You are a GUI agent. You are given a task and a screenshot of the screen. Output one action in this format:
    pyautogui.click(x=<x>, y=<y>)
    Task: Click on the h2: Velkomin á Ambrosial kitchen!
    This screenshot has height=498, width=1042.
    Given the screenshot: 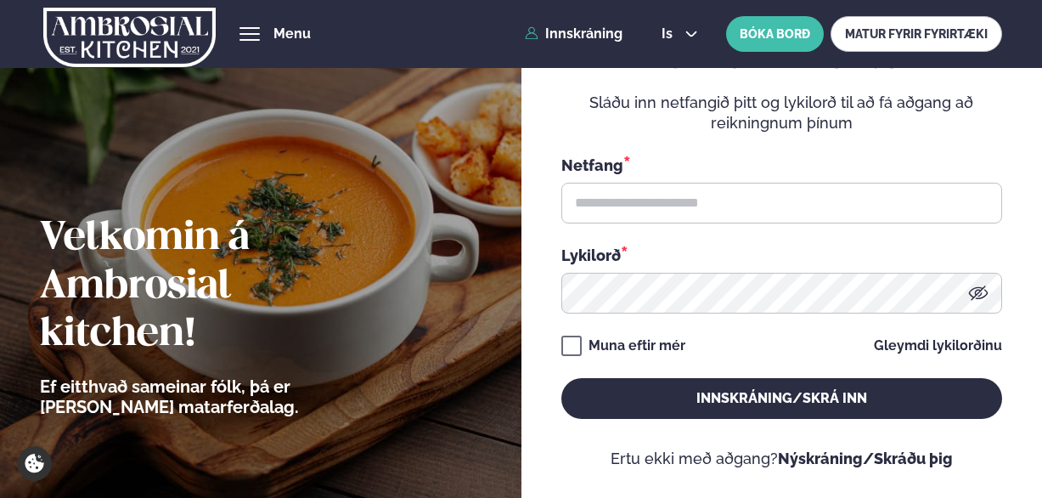 What is the action you would take?
    pyautogui.click(x=216, y=286)
    